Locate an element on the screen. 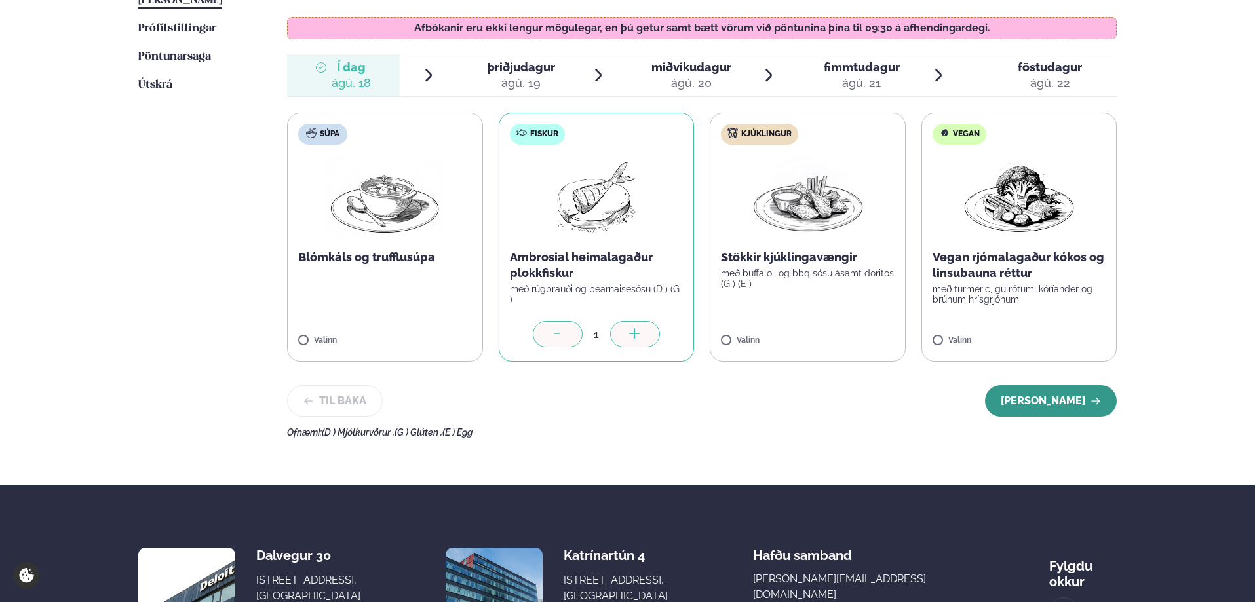 This screenshot has width=1255, height=602. span: Súpa is located at coordinates (330, 134).